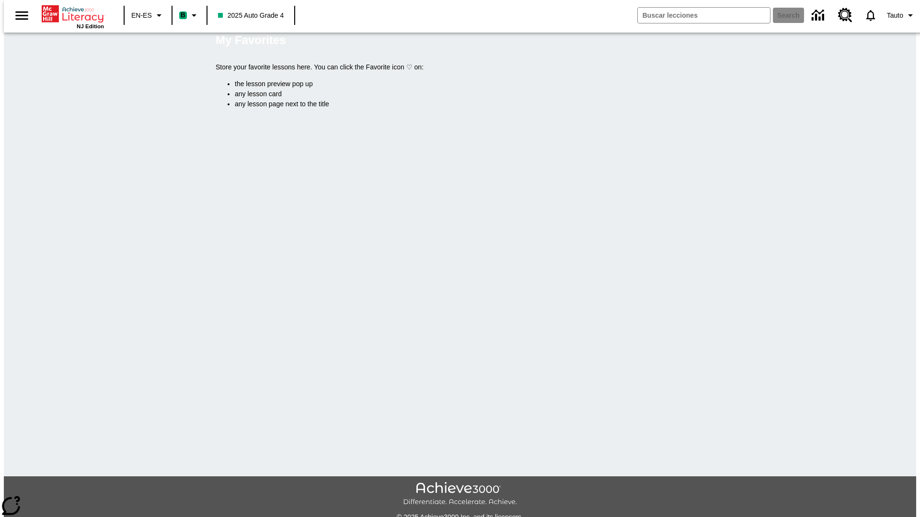 Image resolution: width=920 pixels, height=517 pixels. Describe the element at coordinates (819, 15) in the screenshot. I see `a: Centro de información` at that location.